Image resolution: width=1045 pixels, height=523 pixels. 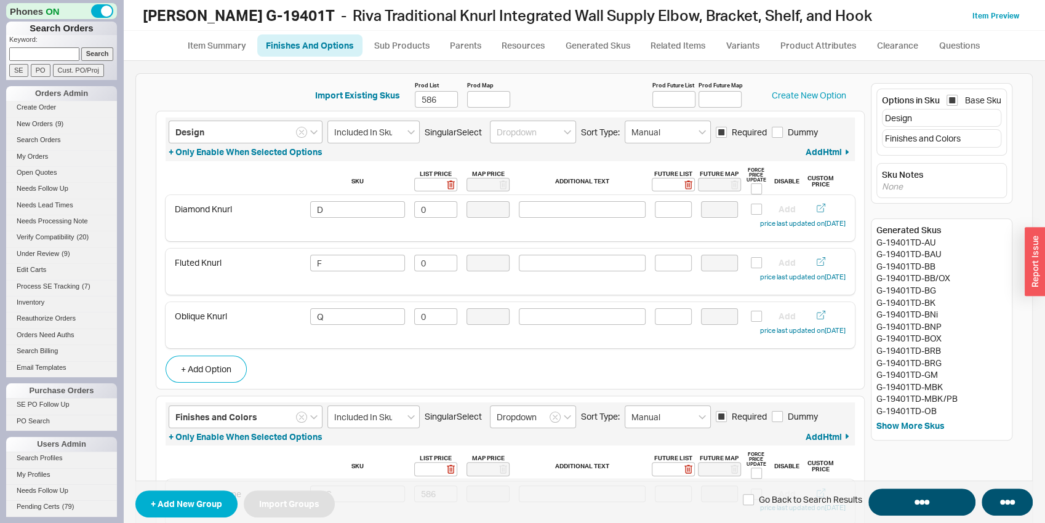 What do you see at coordinates (41, 70) in the screenshot?
I see `input: PO` at bounding box center [41, 70].